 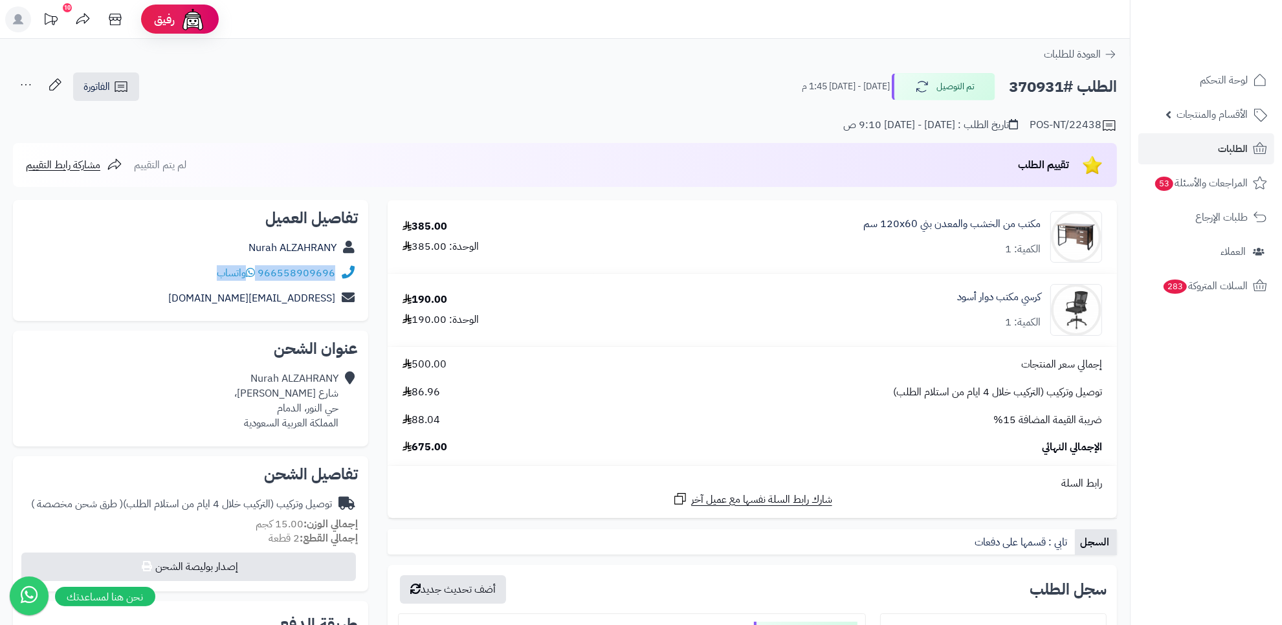 I want to click on a: الطلبات, so click(x=1206, y=149).